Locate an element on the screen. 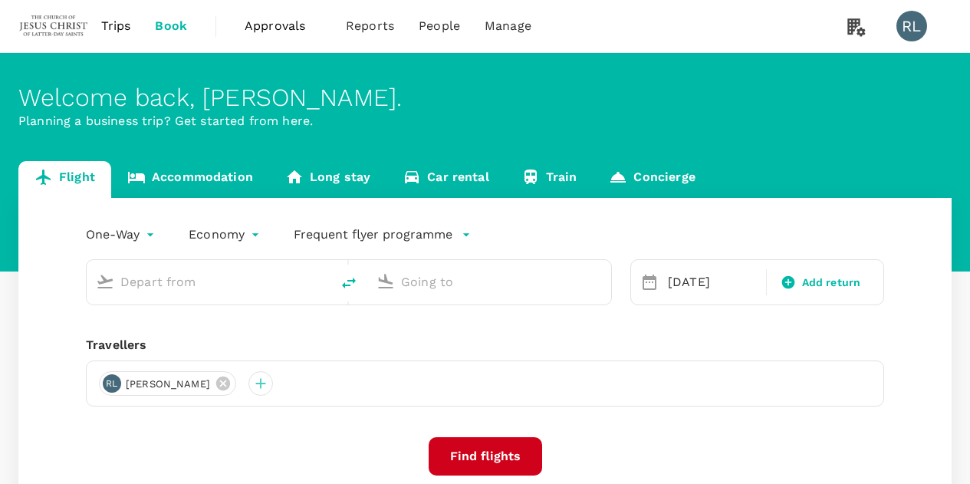 The width and height of the screenshot is (970, 484). span: Book is located at coordinates (171, 26).